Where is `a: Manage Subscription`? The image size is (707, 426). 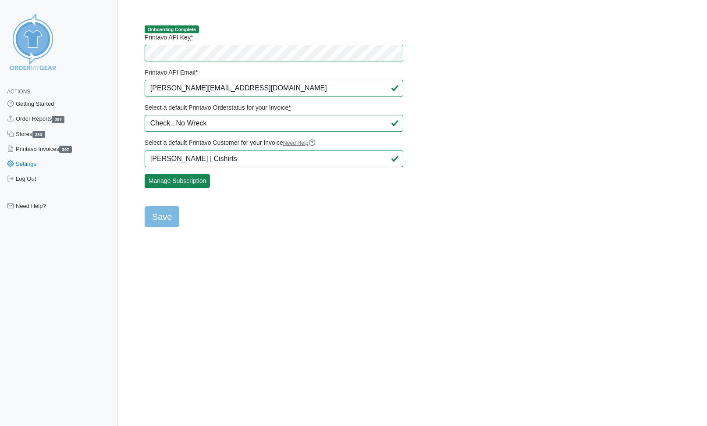
a: Manage Subscription is located at coordinates (178, 181).